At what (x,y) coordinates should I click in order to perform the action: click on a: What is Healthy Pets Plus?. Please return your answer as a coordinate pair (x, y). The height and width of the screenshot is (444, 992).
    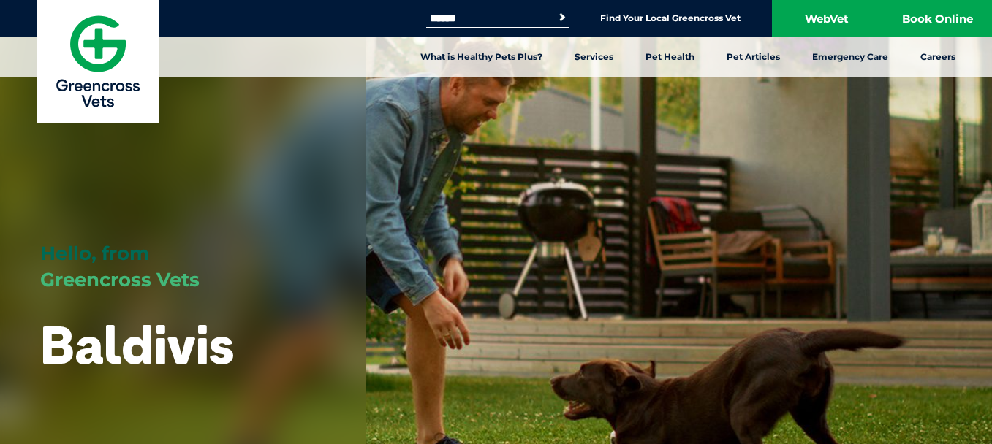
    Looking at the image, I should click on (481, 57).